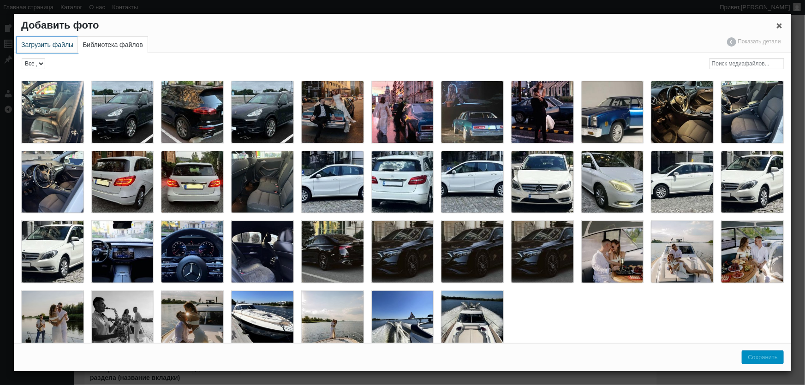  What do you see at coordinates (752, 252) in the screenshot?
I see `li: Bavaria 37 Sport HT аренда яхты прокат яхты, заказать яхту на день рождения девичник фотосессию 30` at bounding box center [752, 252].